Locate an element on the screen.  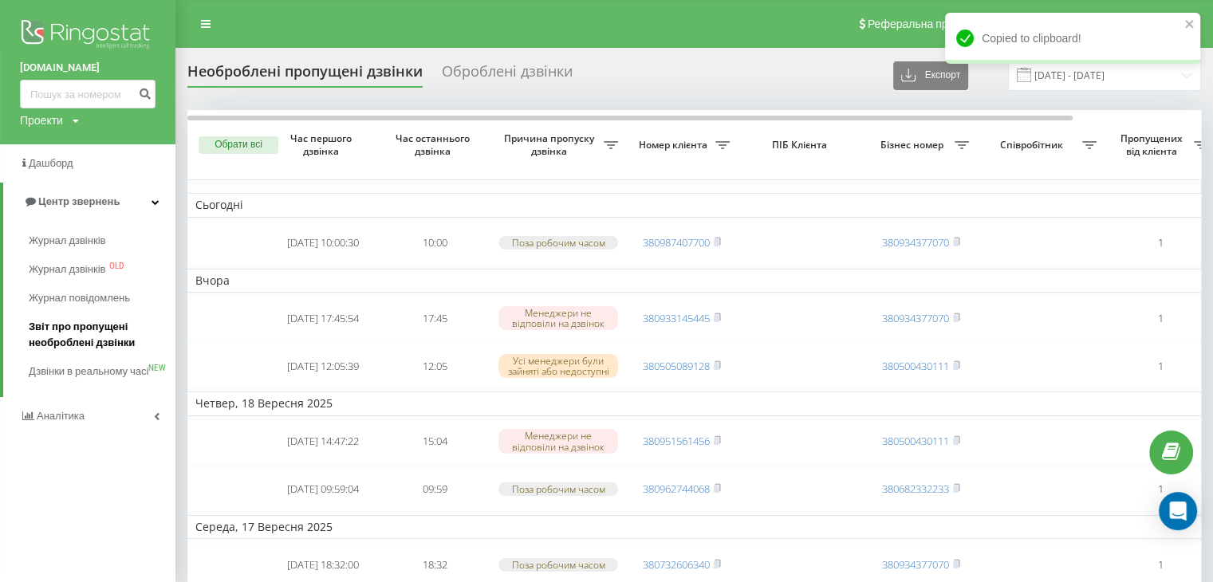
div: Copied to clipboard! is located at coordinates (1073, 38).